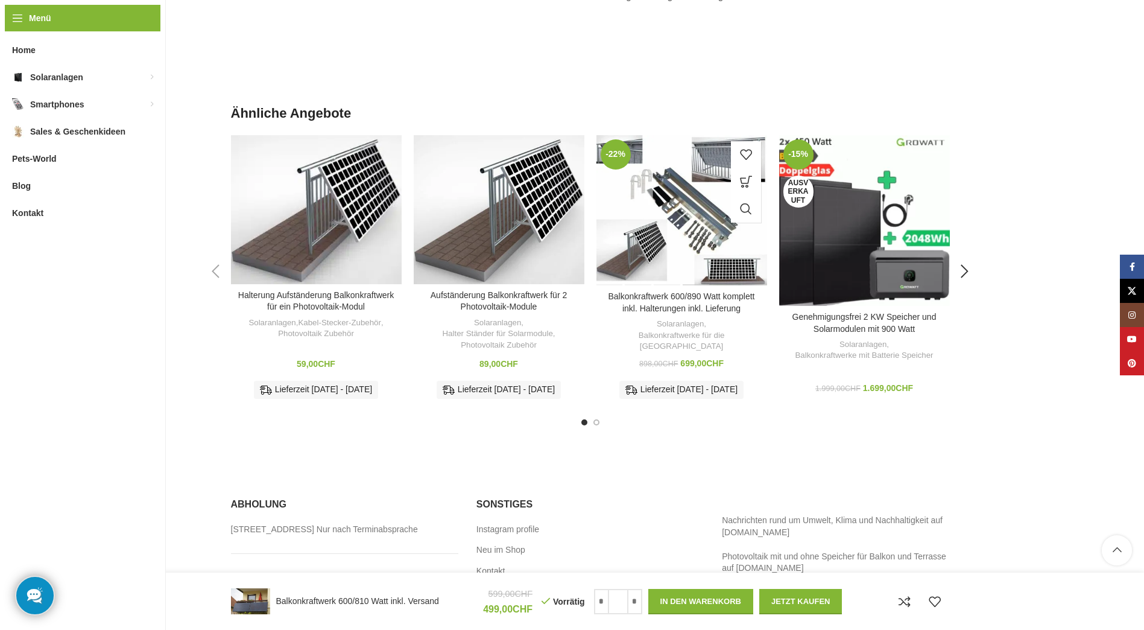 The image size is (1144, 630). I want to click on a: Pinterest Social Link, so click(1132, 363).